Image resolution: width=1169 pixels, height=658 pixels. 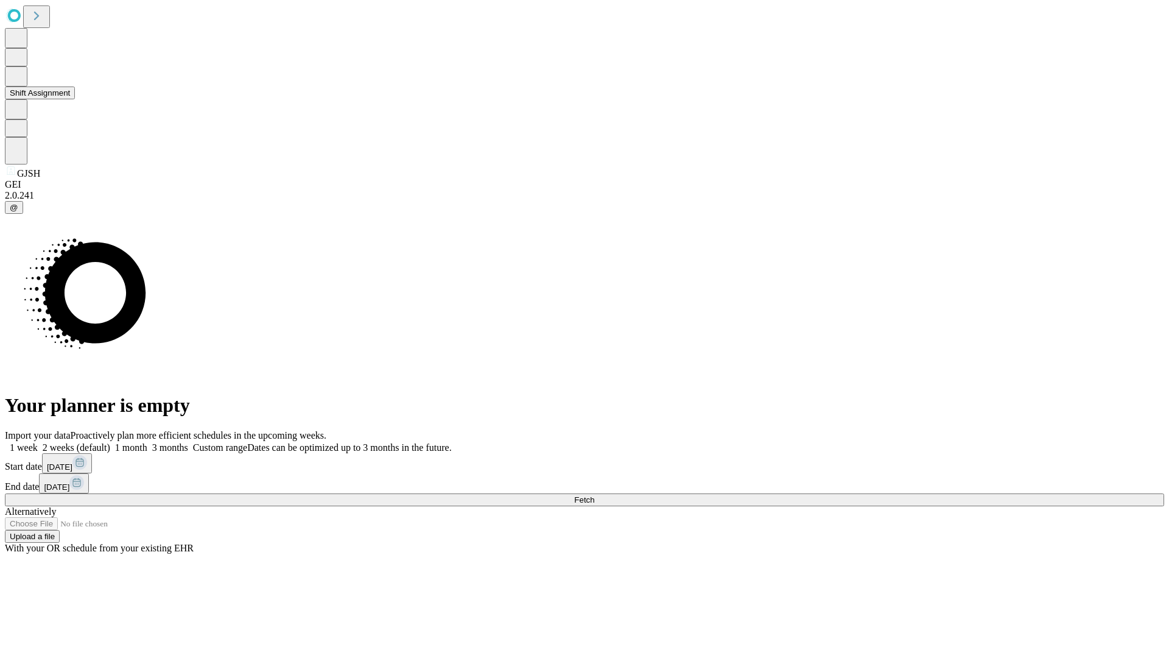 I want to click on span: With your OR schedule from your existing EHR, so click(x=99, y=547).